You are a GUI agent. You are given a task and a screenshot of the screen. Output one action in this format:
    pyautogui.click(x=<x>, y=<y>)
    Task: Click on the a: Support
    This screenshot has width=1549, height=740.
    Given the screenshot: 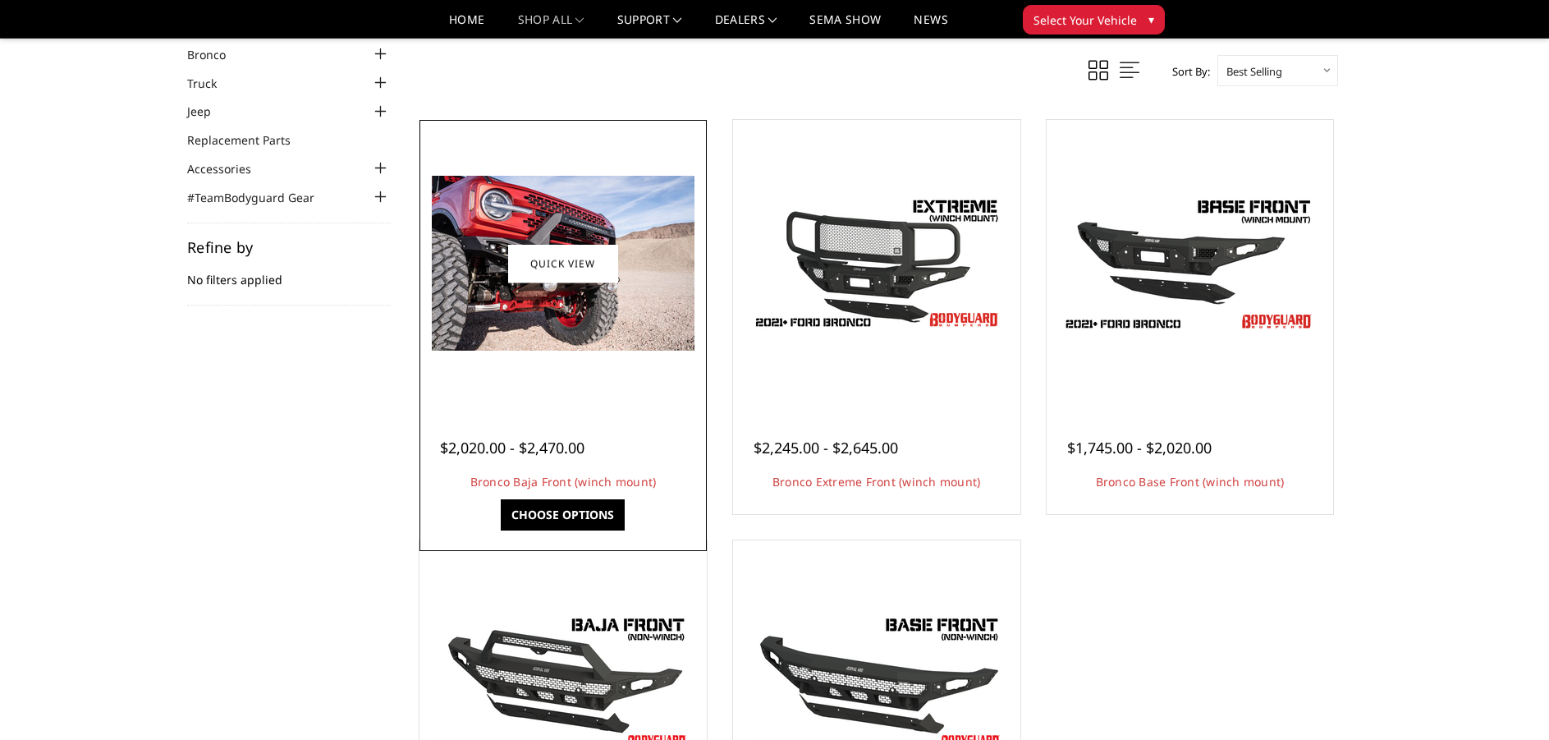 What is the action you would take?
    pyautogui.click(x=649, y=25)
    